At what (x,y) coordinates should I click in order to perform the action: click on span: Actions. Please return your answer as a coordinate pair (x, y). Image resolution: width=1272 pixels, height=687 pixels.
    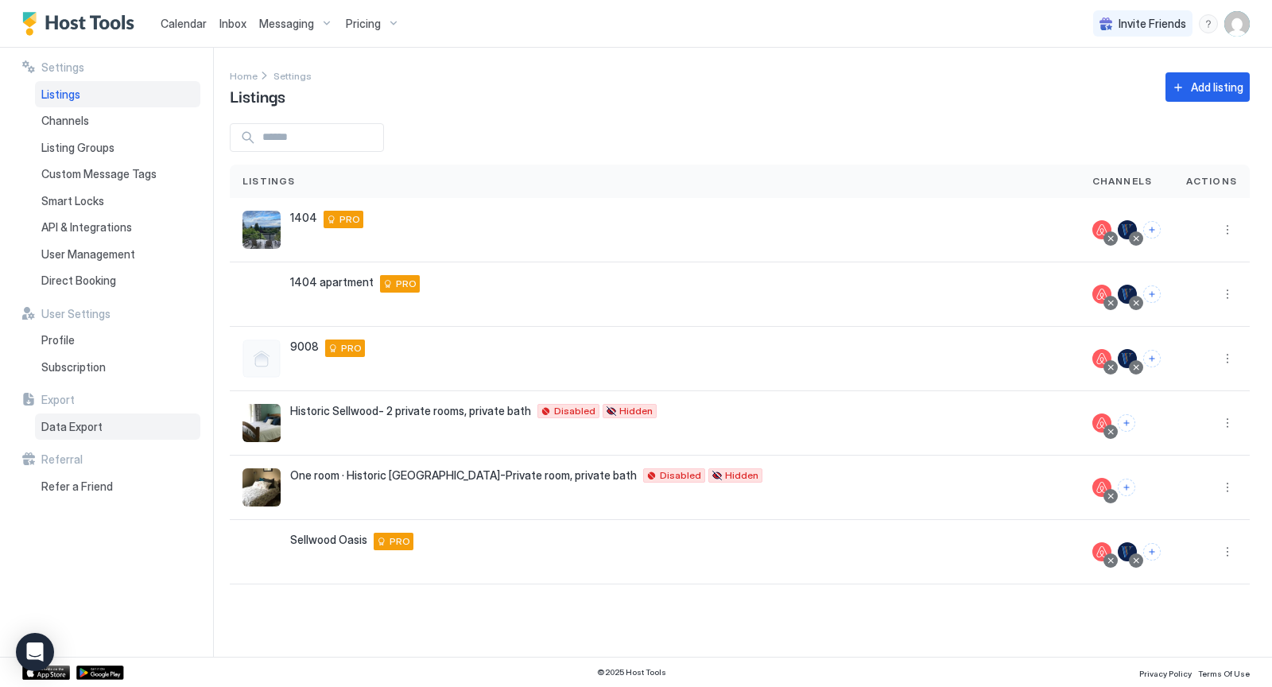
    Looking at the image, I should click on (1212, 181).